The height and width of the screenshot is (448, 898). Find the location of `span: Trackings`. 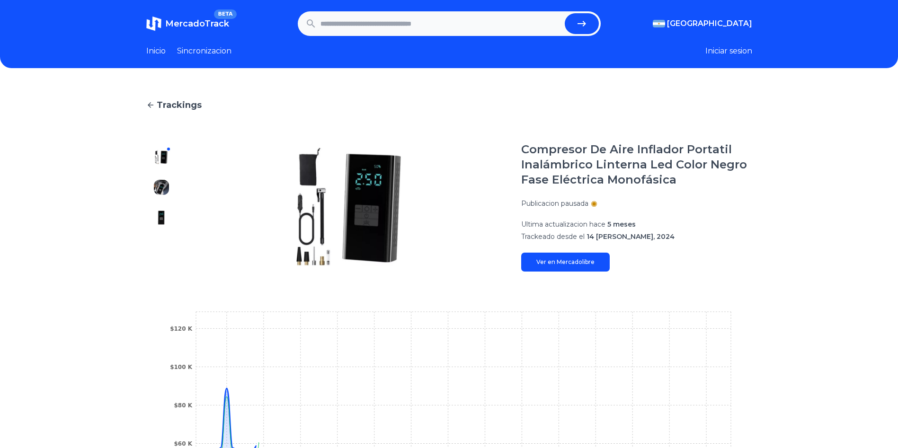

span: Trackings is located at coordinates (179, 105).